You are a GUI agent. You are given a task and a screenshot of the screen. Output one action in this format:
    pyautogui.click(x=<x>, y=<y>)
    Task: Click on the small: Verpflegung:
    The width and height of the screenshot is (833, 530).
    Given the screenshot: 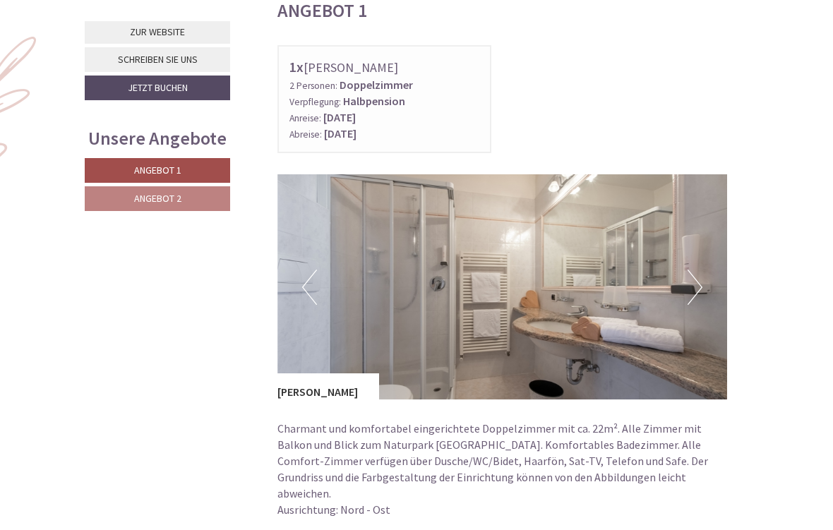 What is the action you would take?
    pyautogui.click(x=315, y=102)
    